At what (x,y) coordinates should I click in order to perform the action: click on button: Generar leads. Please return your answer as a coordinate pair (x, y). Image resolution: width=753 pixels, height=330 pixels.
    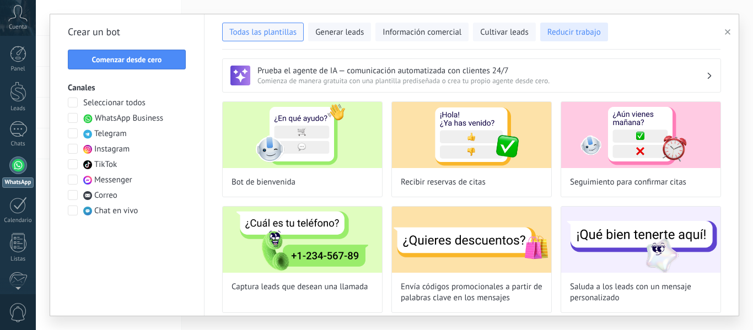
    Looking at the image, I should click on (340, 32).